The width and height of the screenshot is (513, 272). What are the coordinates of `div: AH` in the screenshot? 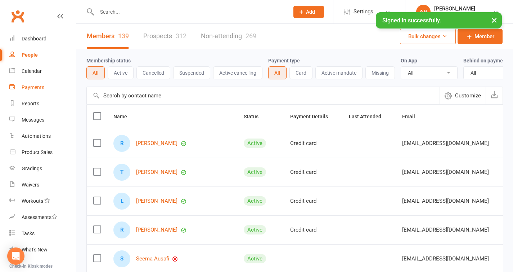 It's located at (424, 12).